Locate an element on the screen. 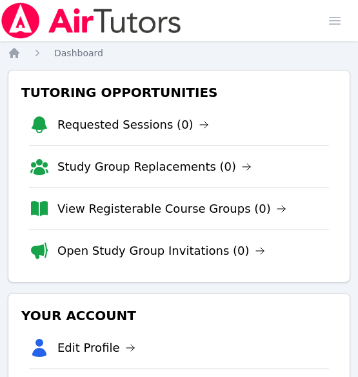 This screenshot has height=377, width=358. nav: Breadcrumb is located at coordinates (179, 53).